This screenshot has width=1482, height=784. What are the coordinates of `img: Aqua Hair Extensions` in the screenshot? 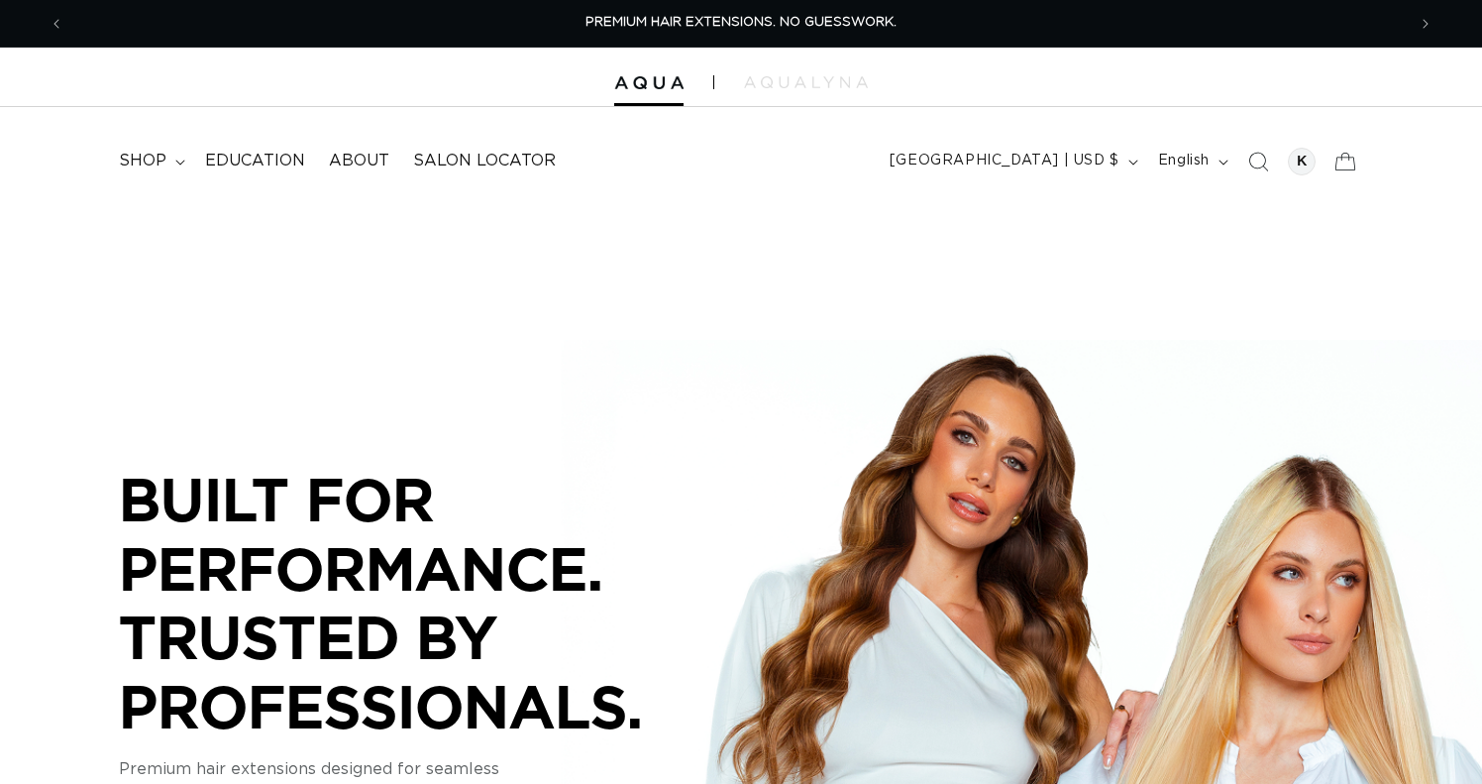 It's located at (649, 83).